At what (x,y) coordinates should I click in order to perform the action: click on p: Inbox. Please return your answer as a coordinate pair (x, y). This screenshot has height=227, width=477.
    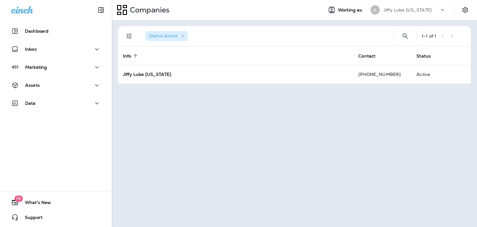
    Looking at the image, I should click on (31, 49).